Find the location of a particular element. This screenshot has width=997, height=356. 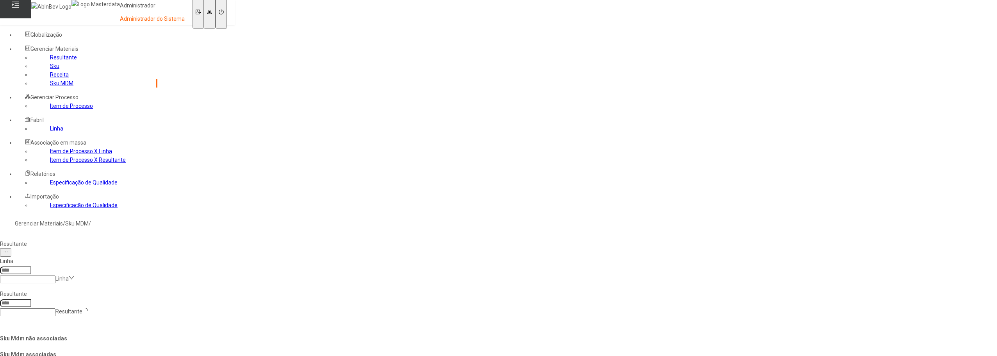

span: Globalização is located at coordinates (46, 35).